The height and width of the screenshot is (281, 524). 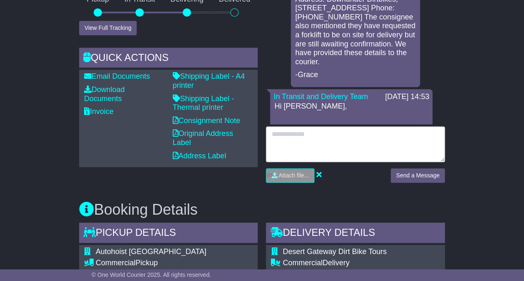 I want to click on p: -Grace, so click(x=355, y=75).